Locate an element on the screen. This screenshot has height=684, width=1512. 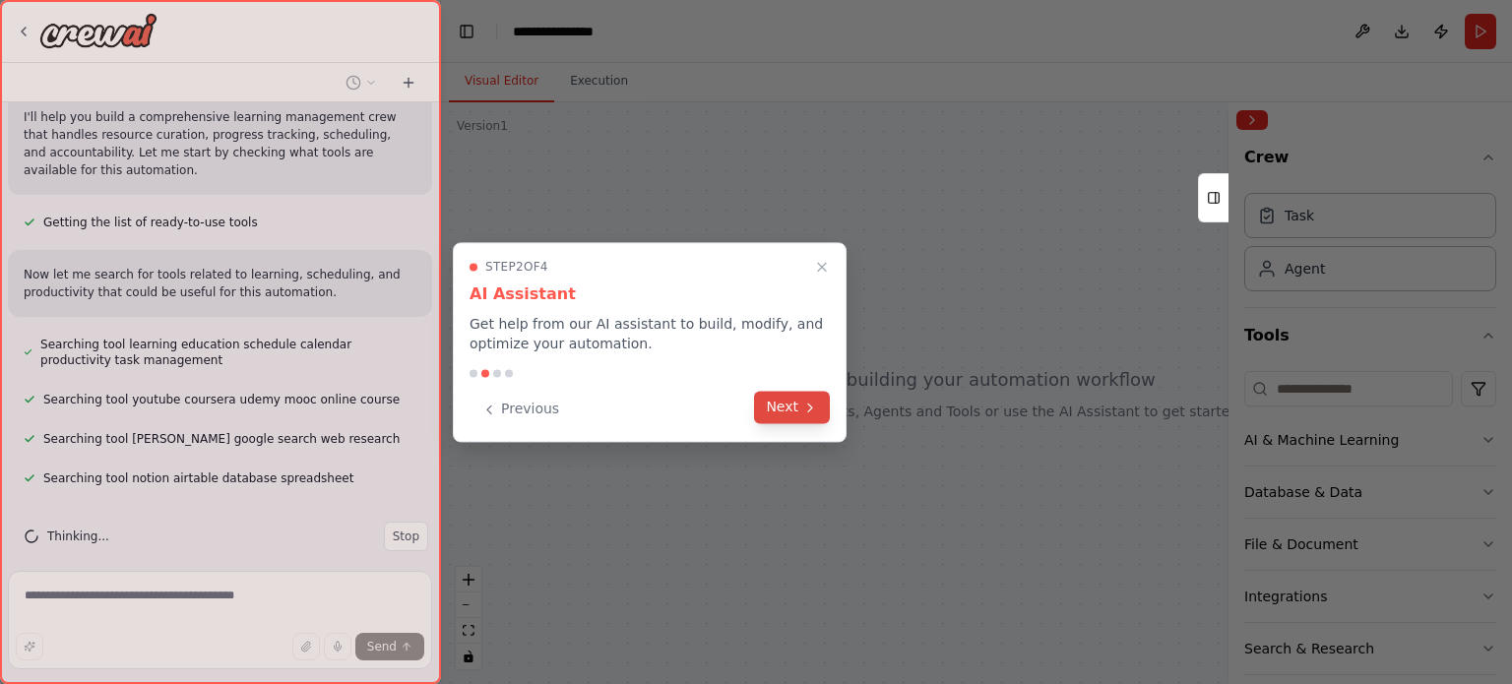
button: Hide left sidebar is located at coordinates (466, 31).